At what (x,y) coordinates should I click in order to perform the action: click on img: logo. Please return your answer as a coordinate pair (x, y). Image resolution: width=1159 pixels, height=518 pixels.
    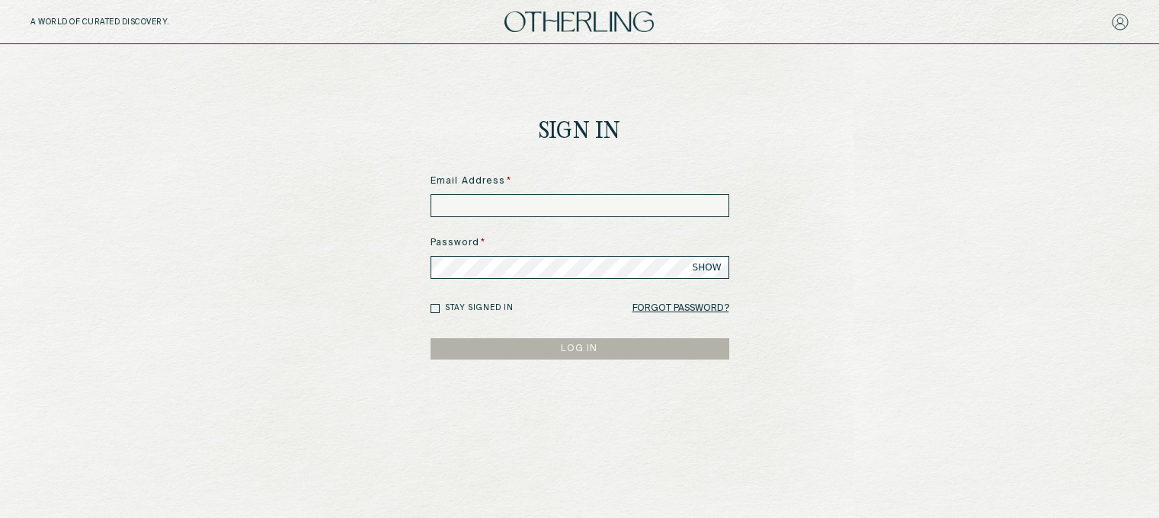
    Looking at the image, I should click on (579, 21).